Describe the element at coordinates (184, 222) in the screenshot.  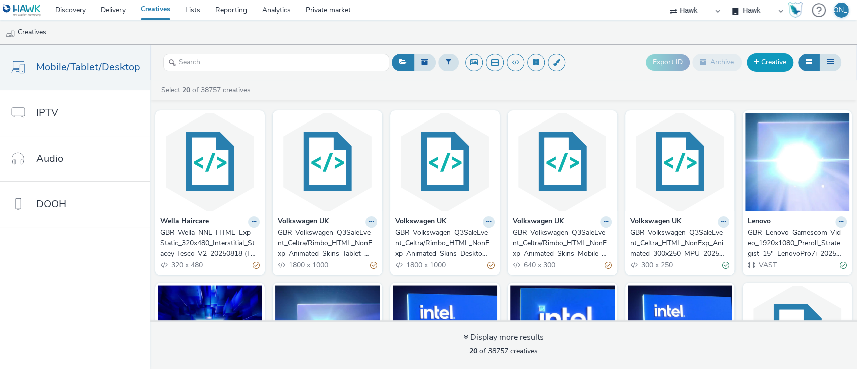
I see `strong: Wella Haircare` at that location.